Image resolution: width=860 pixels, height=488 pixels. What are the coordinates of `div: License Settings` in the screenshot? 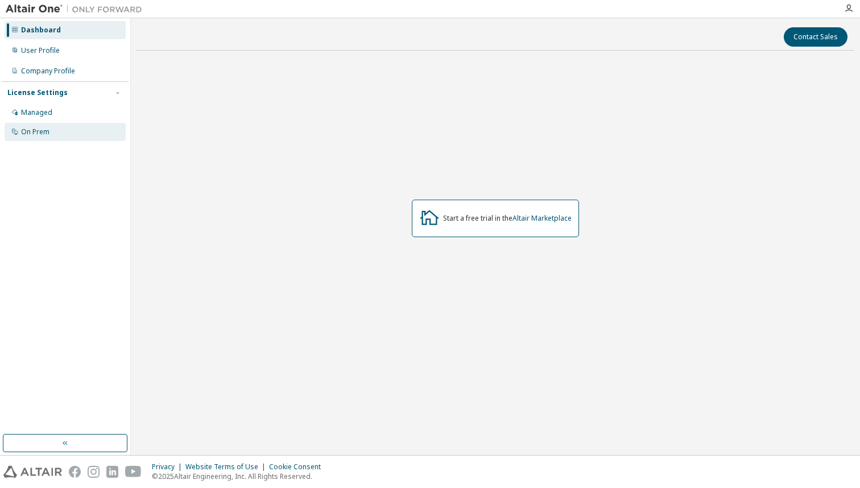 It's located at (38, 93).